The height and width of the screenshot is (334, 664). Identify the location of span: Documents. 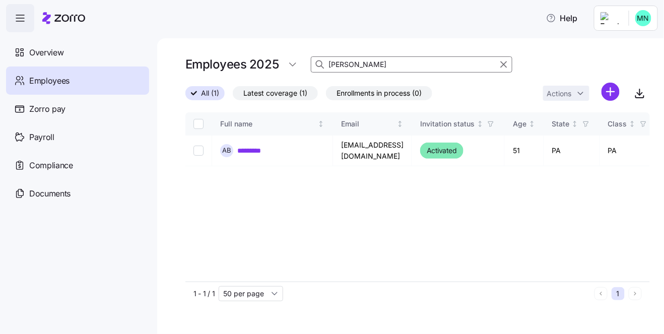
(50, 193).